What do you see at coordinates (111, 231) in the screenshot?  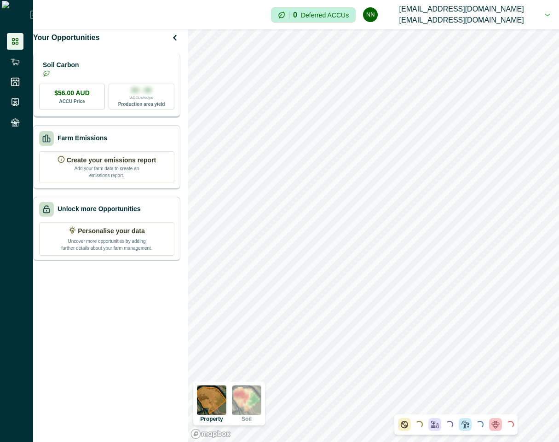 I see `p: Personalise your data` at bounding box center [111, 231].